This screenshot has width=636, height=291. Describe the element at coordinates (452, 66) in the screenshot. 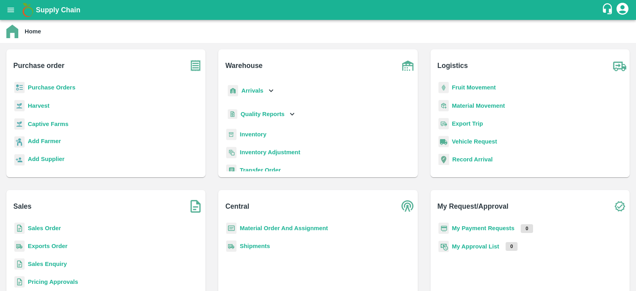

I see `b: Logistics` at that location.